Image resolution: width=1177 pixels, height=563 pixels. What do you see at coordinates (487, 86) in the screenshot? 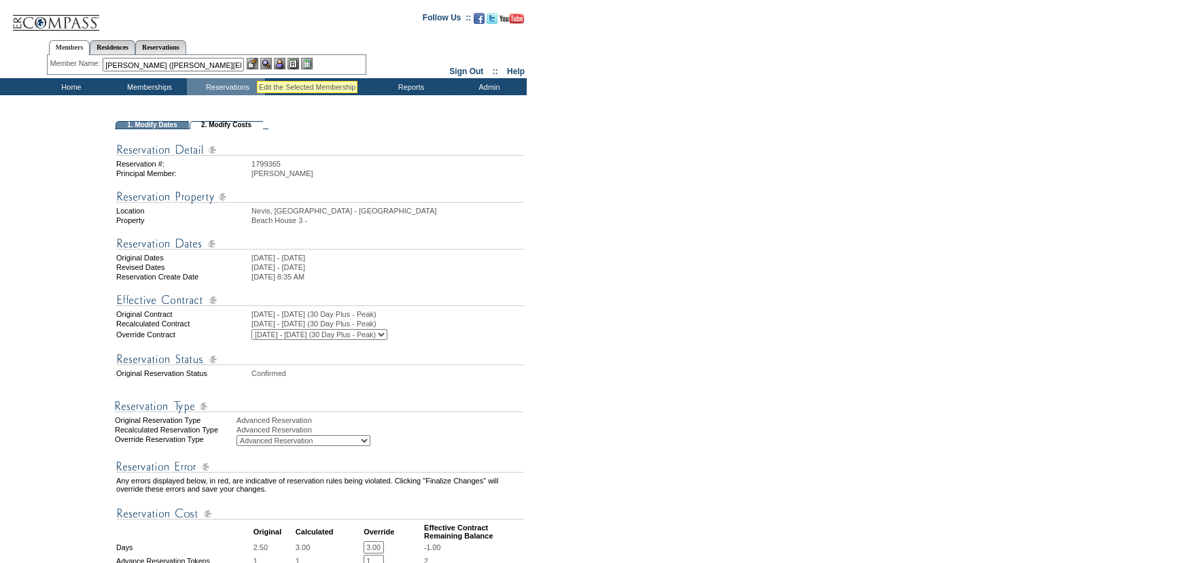
I see `td: Admin` at bounding box center [487, 86].